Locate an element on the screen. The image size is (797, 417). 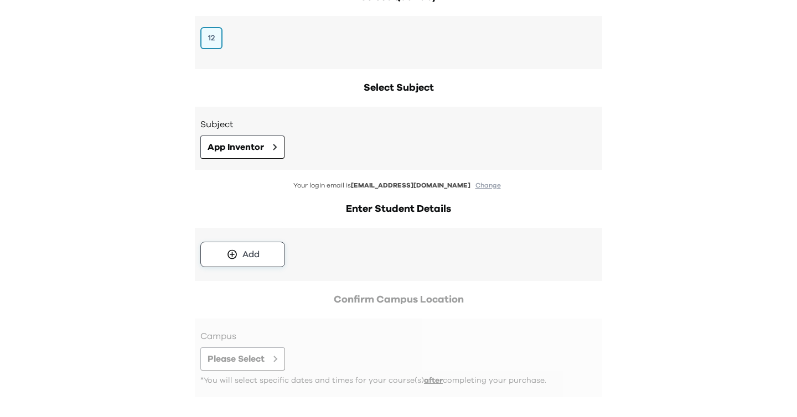
h3: Subject is located at coordinates (399, 125).